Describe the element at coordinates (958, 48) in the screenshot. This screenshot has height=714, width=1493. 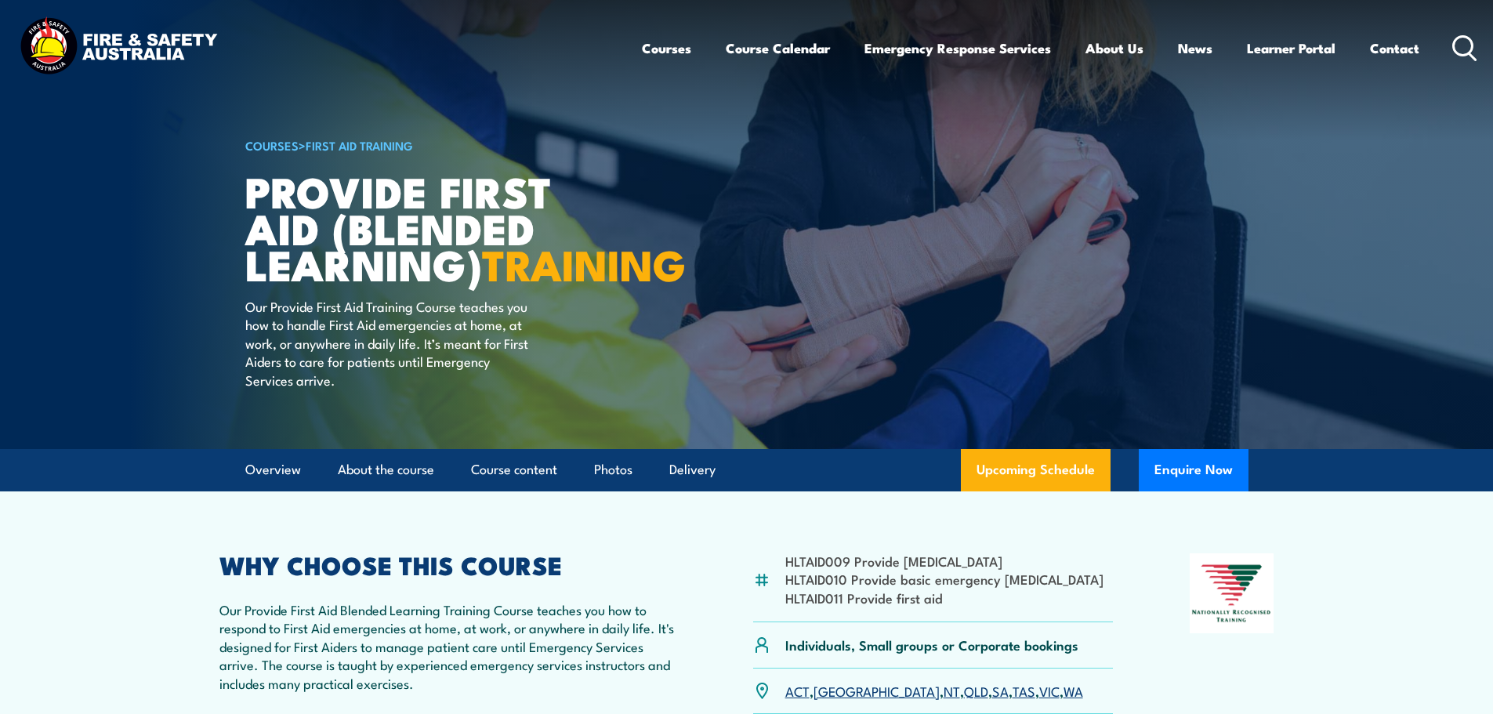
I see `a: Emergency Response Services` at that location.